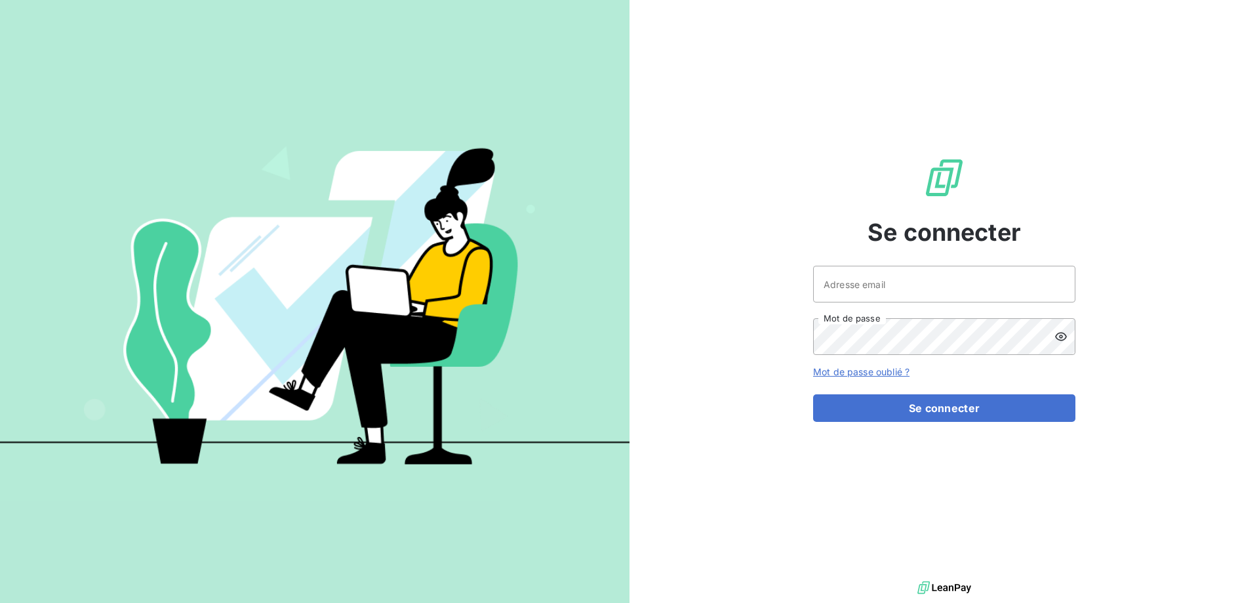 The height and width of the screenshot is (603, 1259). What do you see at coordinates (945, 178) in the screenshot?
I see `img: Logo LeanPay` at bounding box center [945, 178].